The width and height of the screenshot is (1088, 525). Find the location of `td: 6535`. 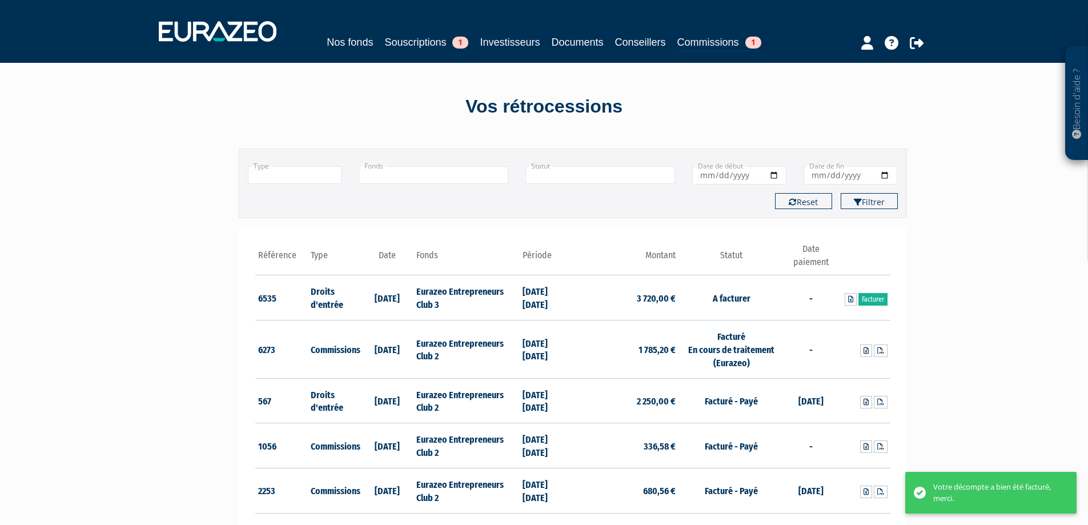

td: 6535 is located at coordinates (282, 297).